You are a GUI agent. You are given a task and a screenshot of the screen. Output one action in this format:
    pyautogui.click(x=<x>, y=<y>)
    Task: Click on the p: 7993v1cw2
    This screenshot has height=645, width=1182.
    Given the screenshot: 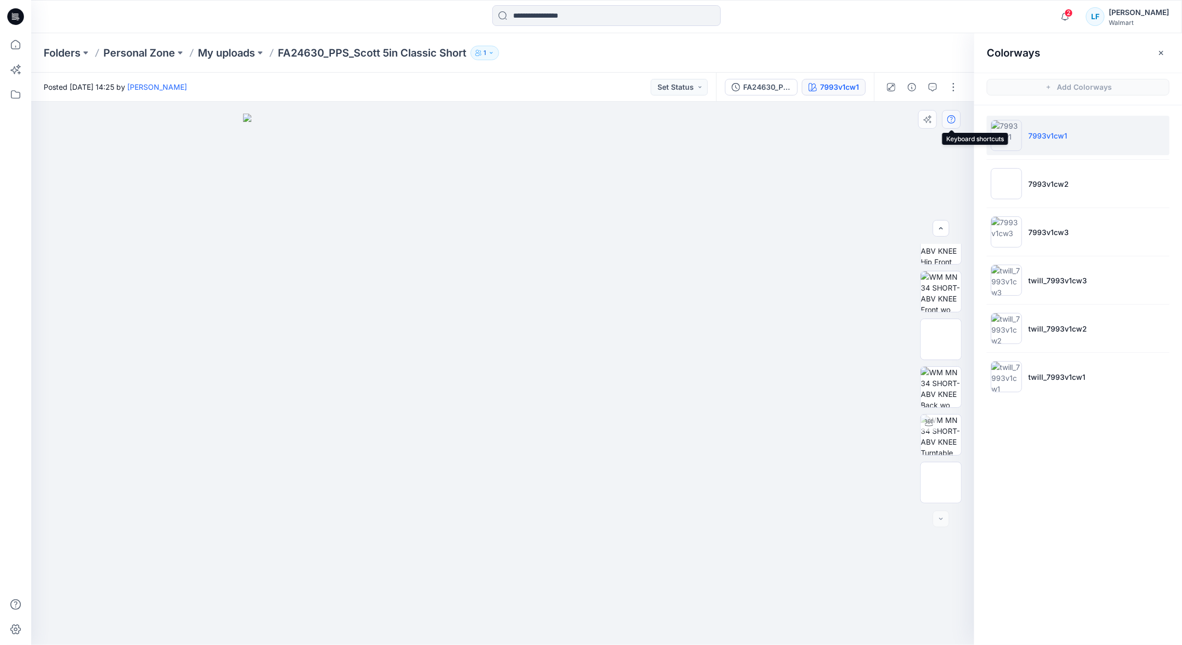 What is the action you would take?
    pyautogui.click(x=1048, y=184)
    